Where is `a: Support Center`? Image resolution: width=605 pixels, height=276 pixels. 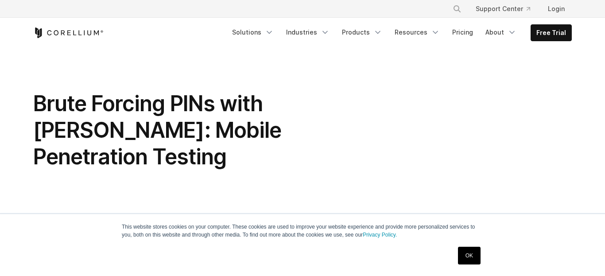 a: Support Center is located at coordinates (503, 9).